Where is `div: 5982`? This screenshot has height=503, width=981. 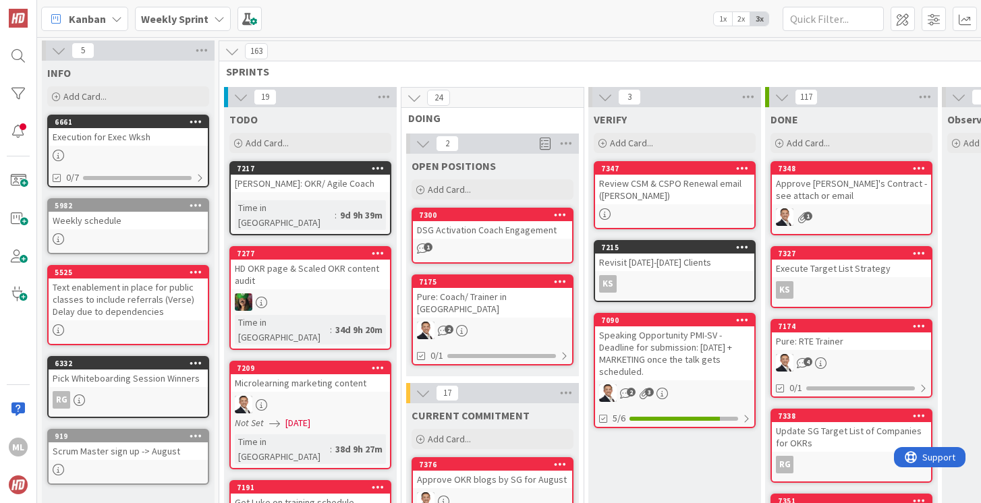 div: 5982 is located at coordinates (131, 206).